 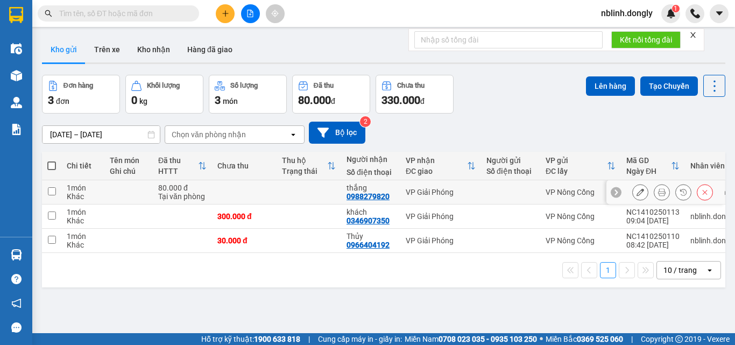 I want to click on div: Chọn văn phòng nhận, so click(x=209, y=135).